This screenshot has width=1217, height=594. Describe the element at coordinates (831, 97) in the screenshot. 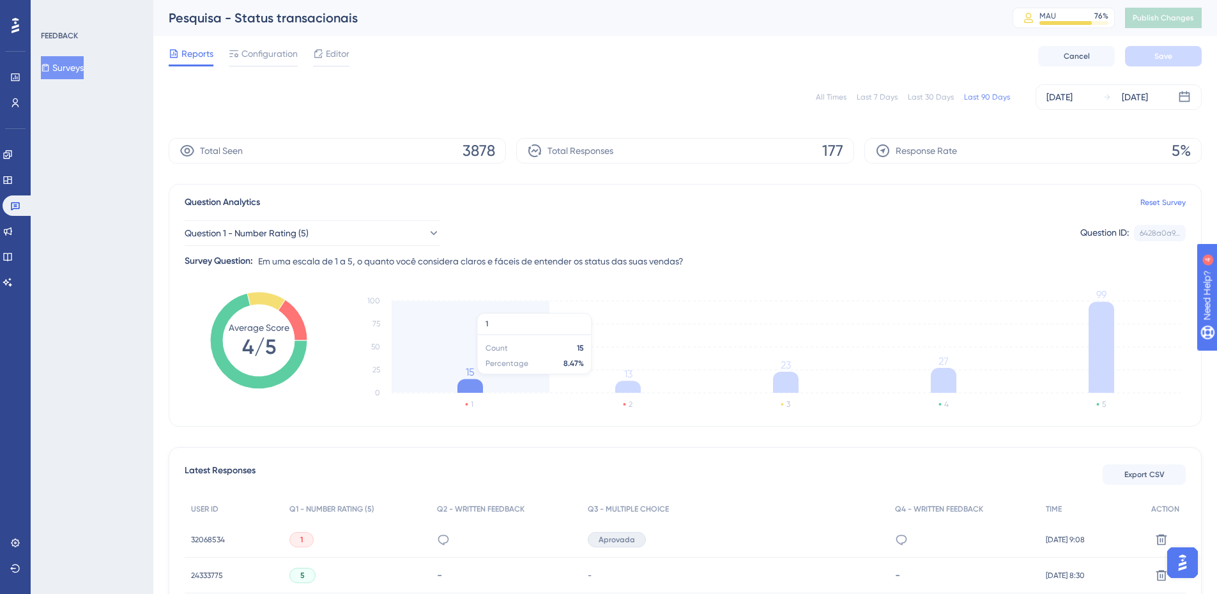

I see `div: All Times` at that location.